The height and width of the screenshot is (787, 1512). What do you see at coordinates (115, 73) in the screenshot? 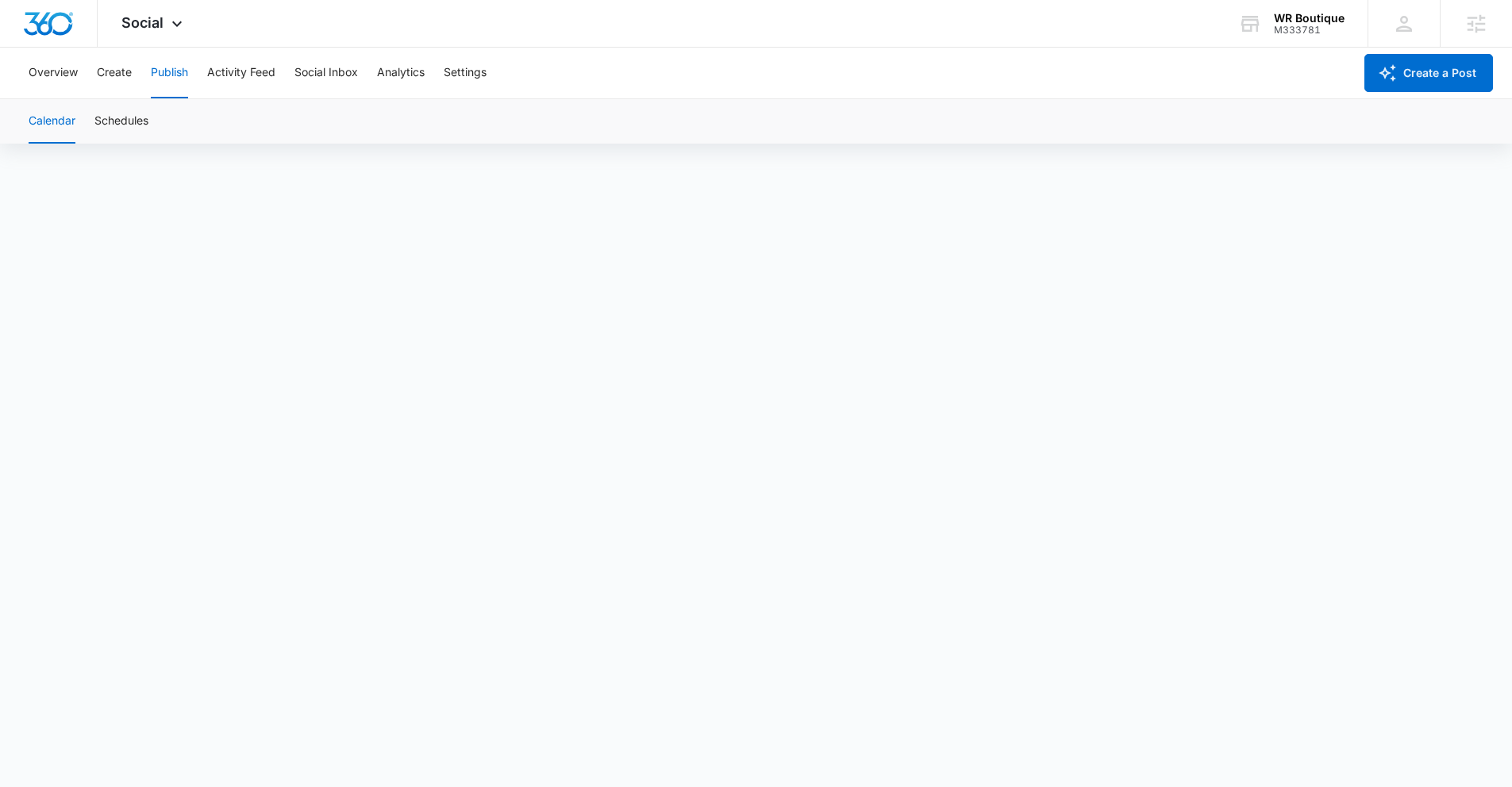
I see `button: Create` at bounding box center [115, 73].